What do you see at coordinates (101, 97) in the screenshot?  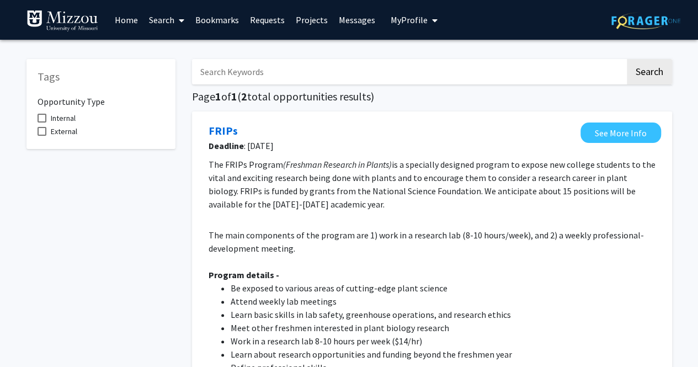 I see `h6: Opportunity Type` at bounding box center [101, 97].